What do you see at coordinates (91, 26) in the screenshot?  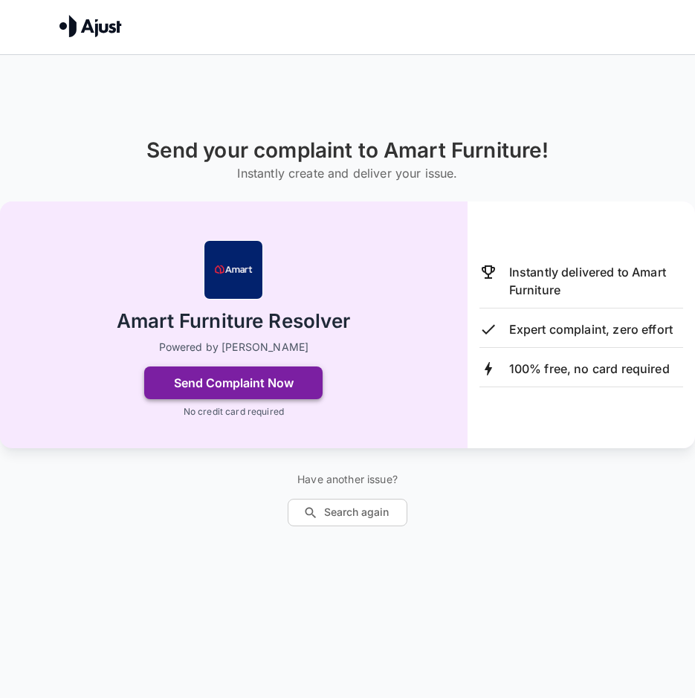 I see `img: Ajust` at bounding box center [91, 26].